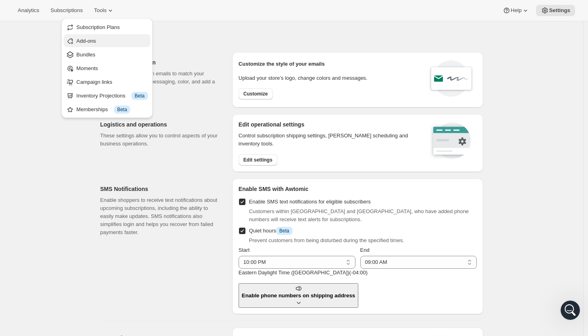  Describe the element at coordinates (87, 68) in the screenshot. I see `span: Moments` at that location.